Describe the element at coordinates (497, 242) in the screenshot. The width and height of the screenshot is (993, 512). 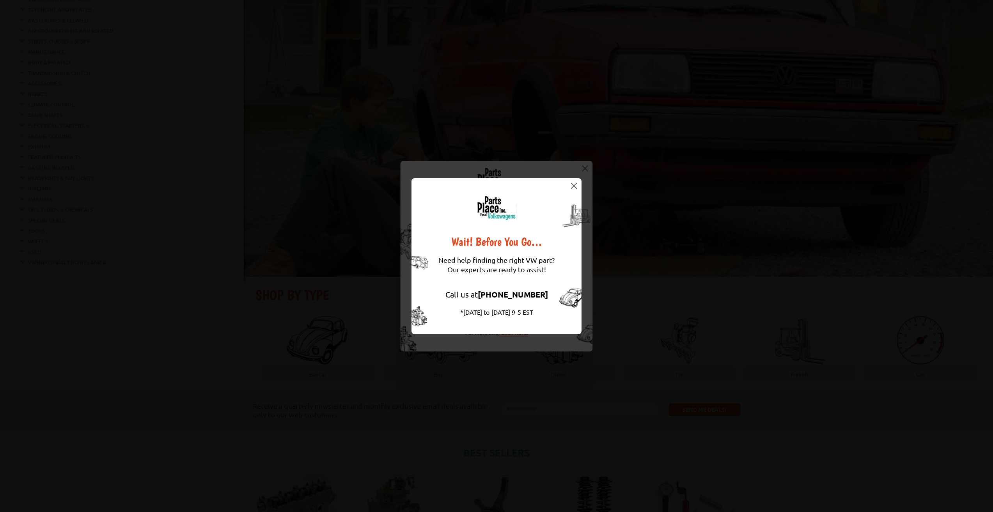
I see `div: Wait! Before You Go…` at that location.